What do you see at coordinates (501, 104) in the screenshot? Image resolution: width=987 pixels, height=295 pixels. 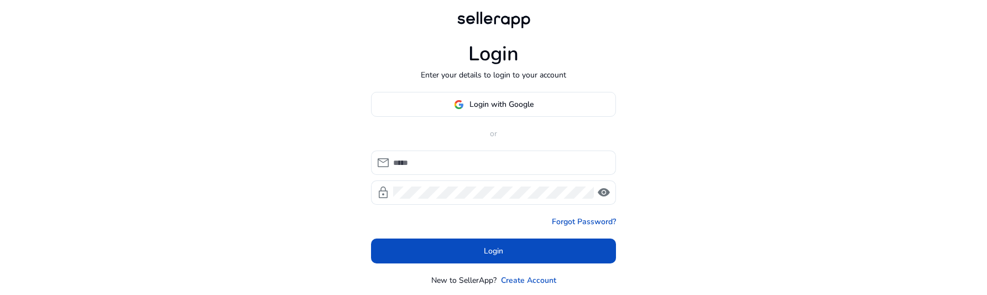 I see `span: Login with Google` at bounding box center [501, 104].